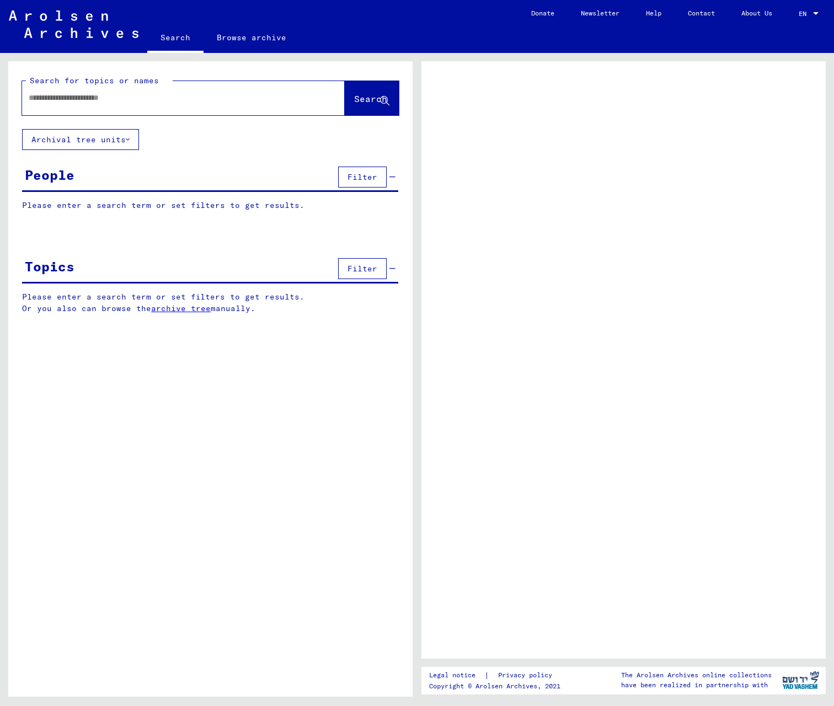 The image size is (834, 706). What do you see at coordinates (696, 685) in the screenshot?
I see `p: have been realized in partnership with` at bounding box center [696, 685].